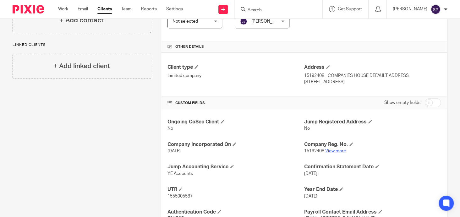 This screenshot has height=217, width=460. I want to click on span: 15192408, so click(315, 151).